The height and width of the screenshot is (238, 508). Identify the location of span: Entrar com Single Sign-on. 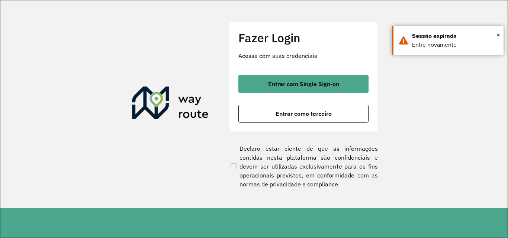
(303, 84).